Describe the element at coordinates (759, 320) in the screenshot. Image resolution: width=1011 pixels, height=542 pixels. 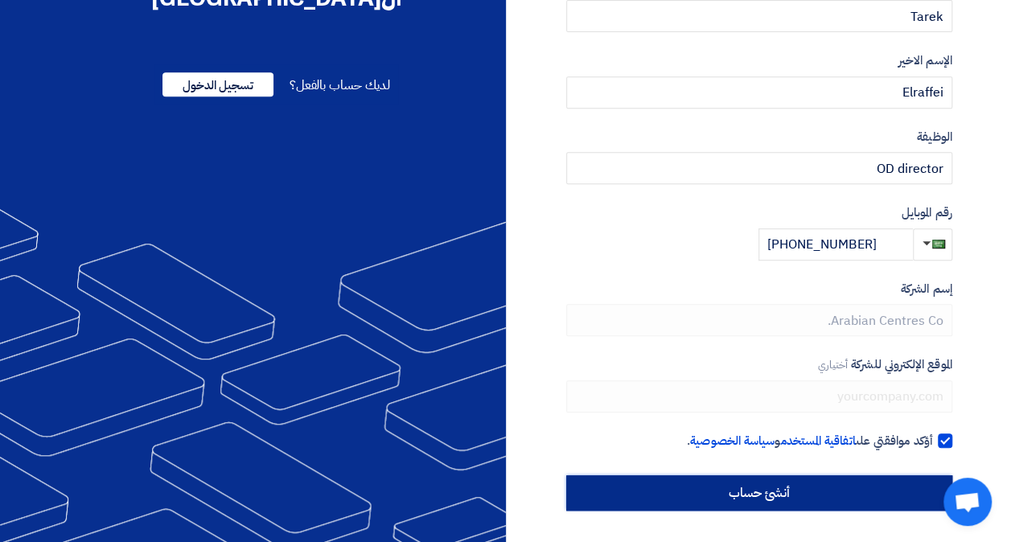
I see `input: أدخل إسم الشركة ...` at that location.